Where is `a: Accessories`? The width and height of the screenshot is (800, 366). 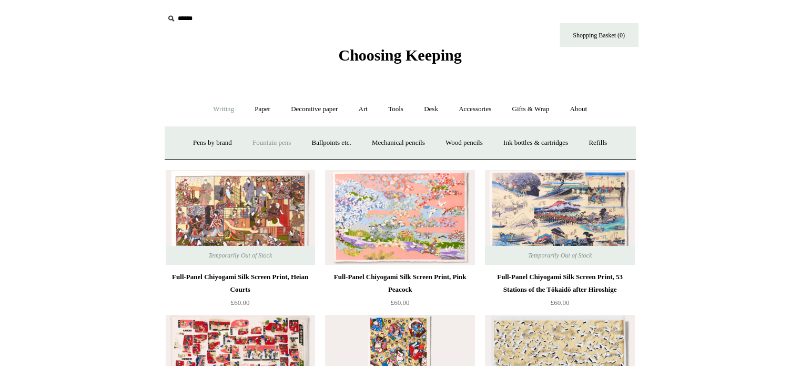 a: Accessories is located at coordinates (475, 109).